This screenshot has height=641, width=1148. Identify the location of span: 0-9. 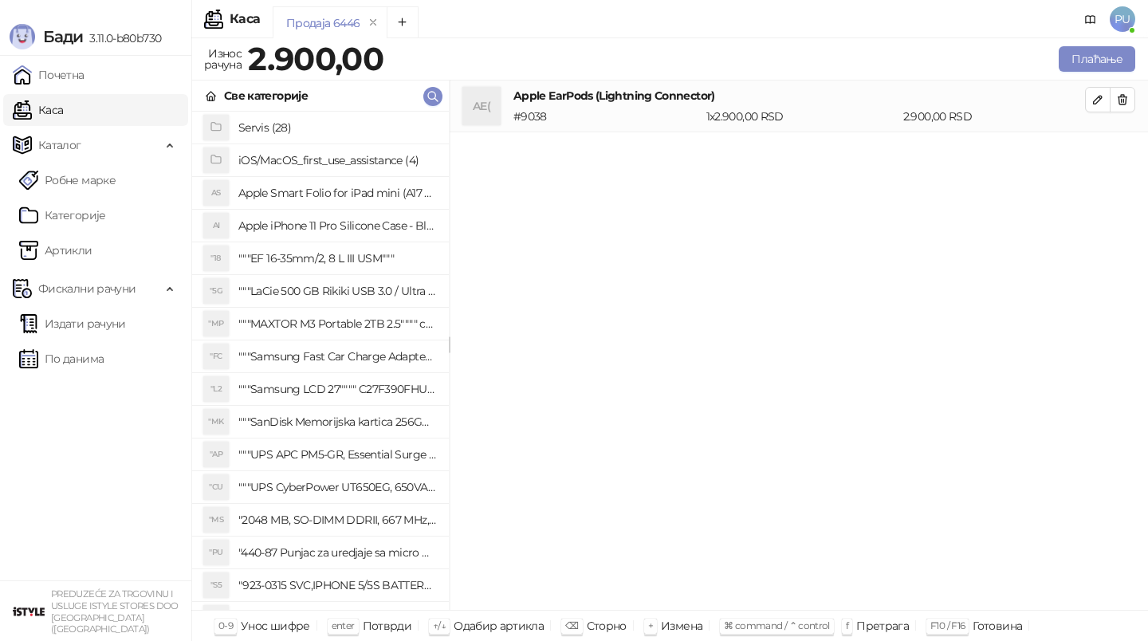
(226, 625).